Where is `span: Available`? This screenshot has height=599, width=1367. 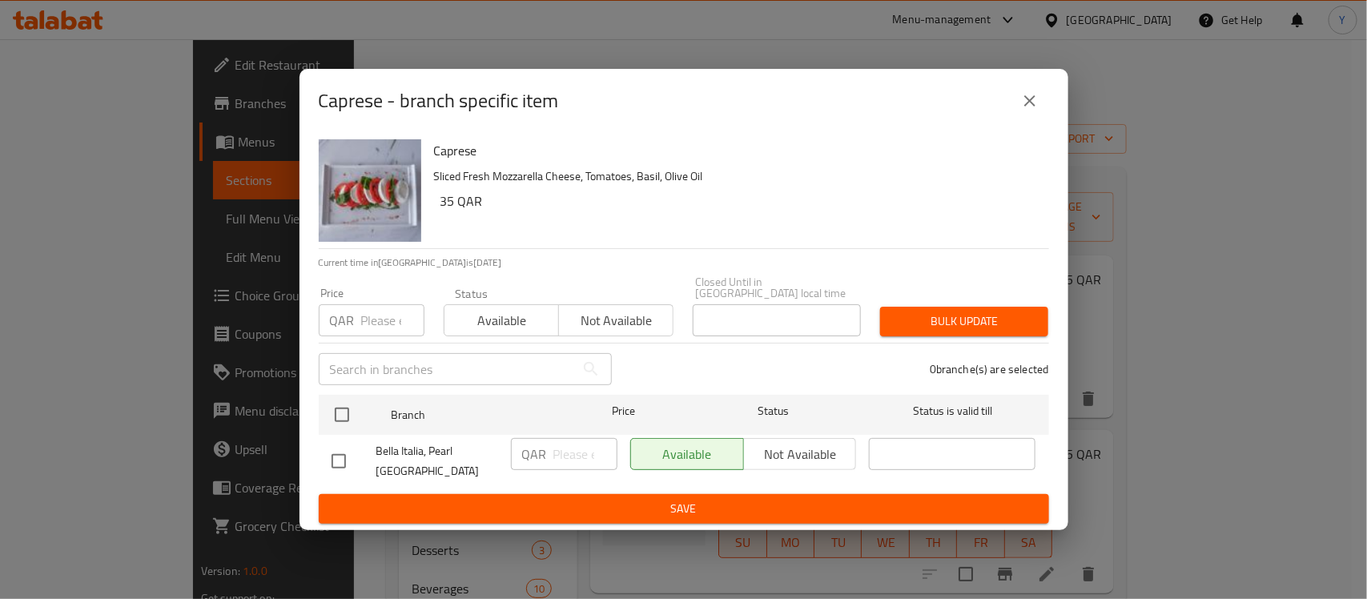 span: Available is located at coordinates (501, 320).